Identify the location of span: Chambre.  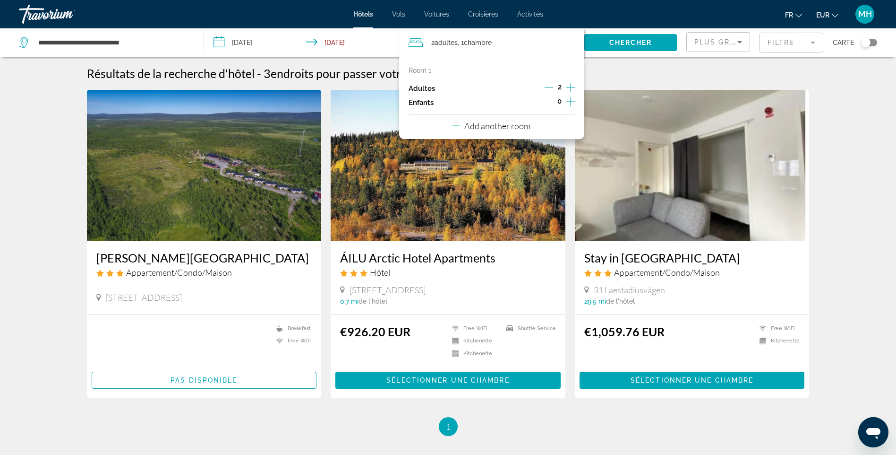
(478, 43).